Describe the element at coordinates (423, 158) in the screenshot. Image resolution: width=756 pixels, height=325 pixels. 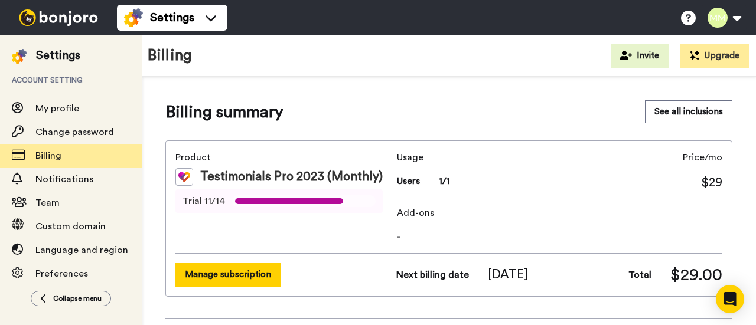
I see `span: Usage` at that location.